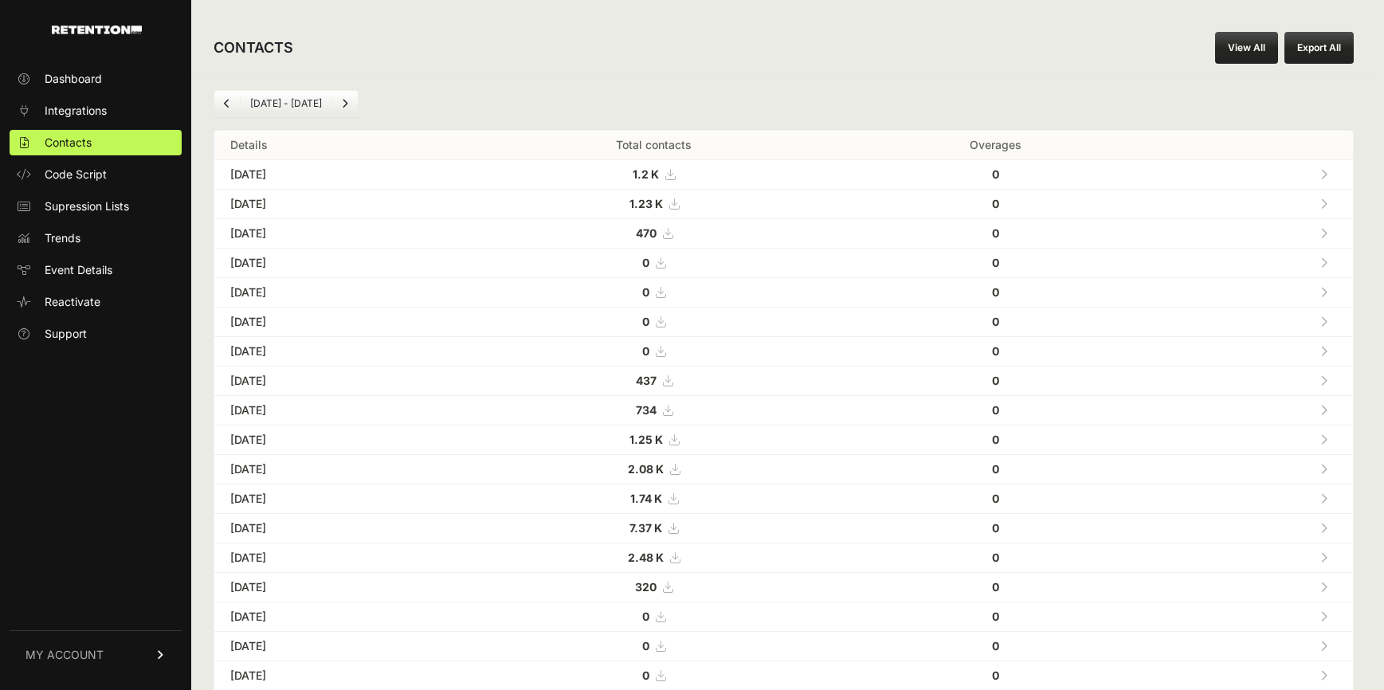  I want to click on strong: 1.25 K, so click(646, 439).